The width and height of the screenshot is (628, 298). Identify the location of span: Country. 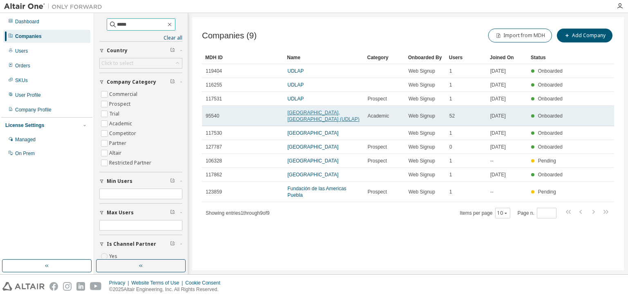
(117, 51).